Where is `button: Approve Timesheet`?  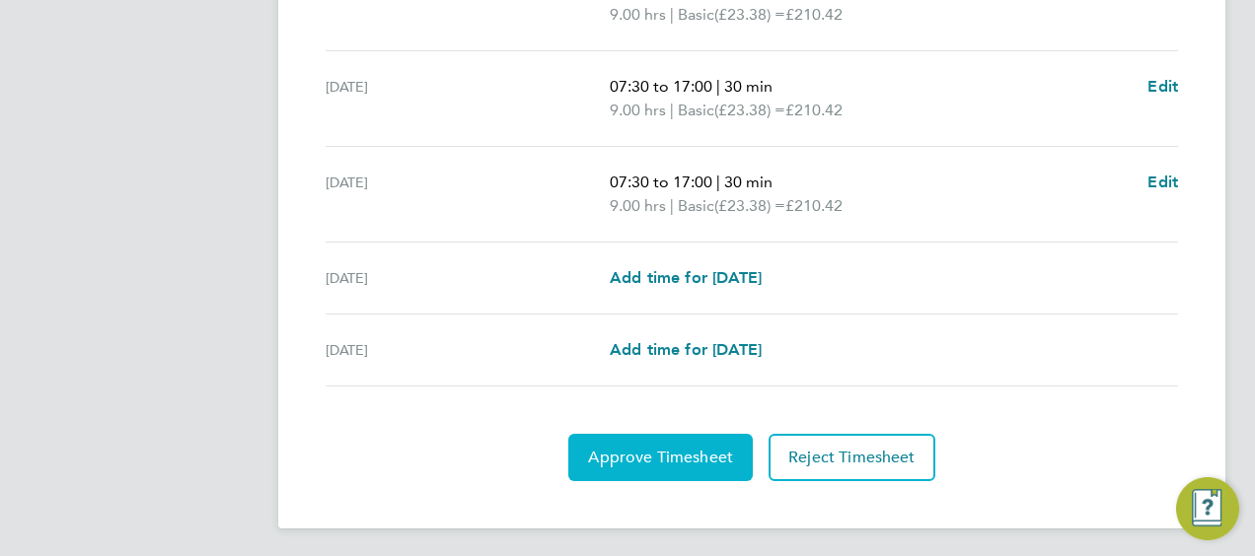
button: Approve Timesheet is located at coordinates (660, 458).